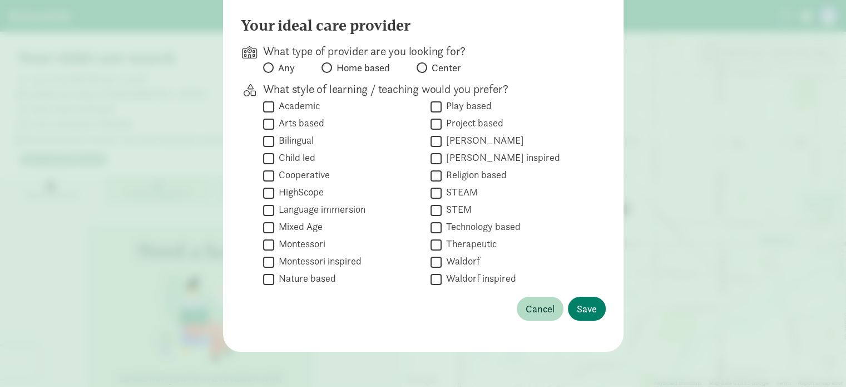  I want to click on h4: Your ideal care provider, so click(326, 26).